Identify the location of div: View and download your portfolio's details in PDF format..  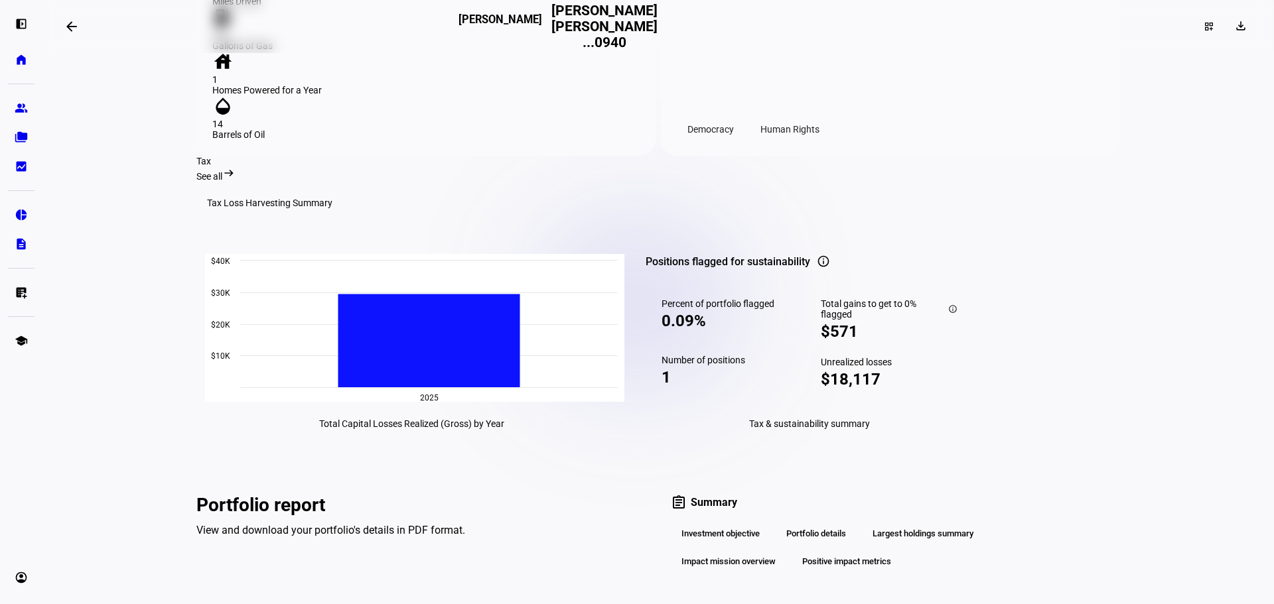
(421, 530).